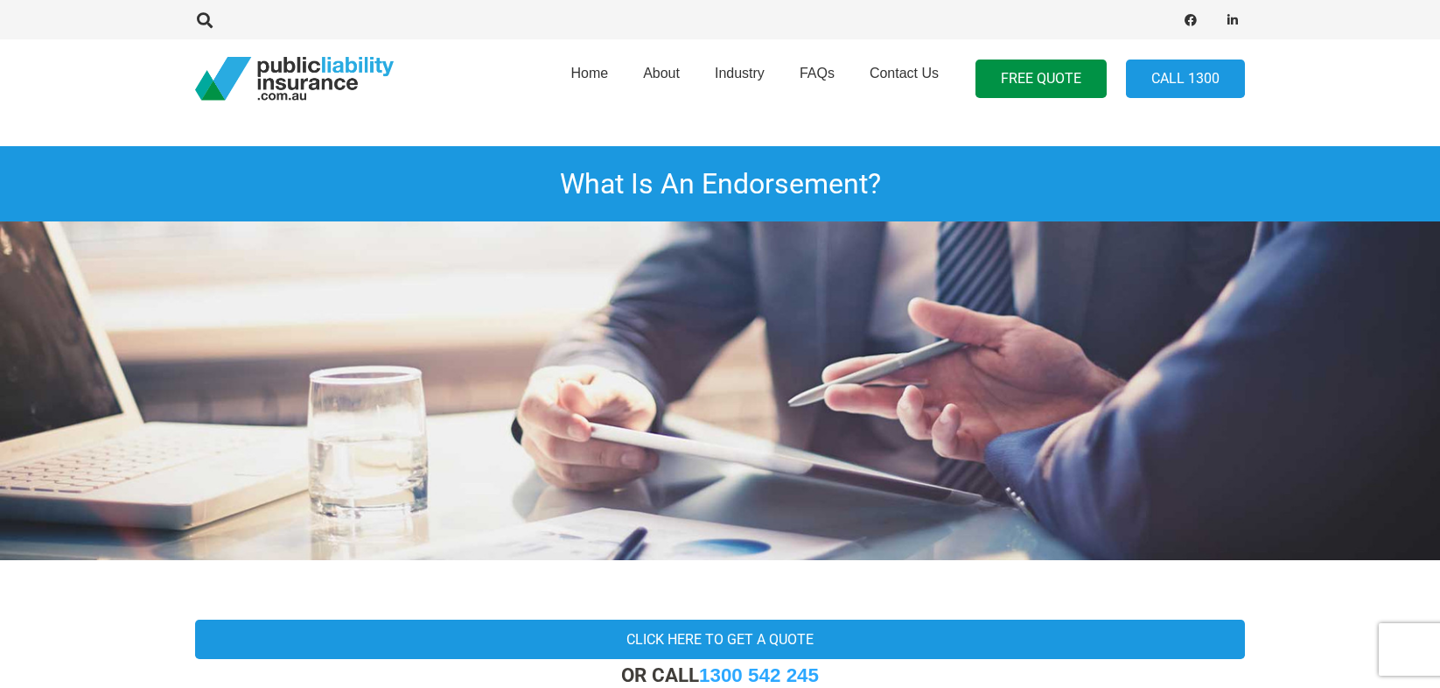  I want to click on span: Contact Us, so click(904, 73).